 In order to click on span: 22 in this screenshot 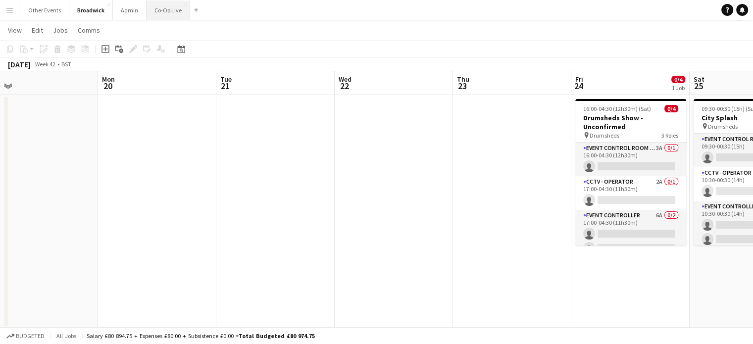, I will do `click(344, 86)`.